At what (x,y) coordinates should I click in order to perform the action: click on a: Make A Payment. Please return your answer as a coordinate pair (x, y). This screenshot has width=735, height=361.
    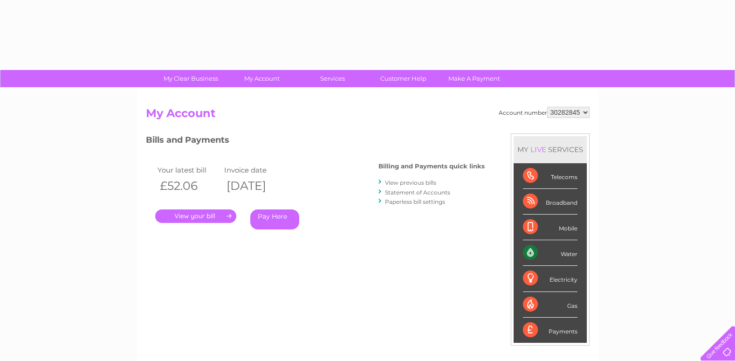
    Looking at the image, I should click on (474, 78).